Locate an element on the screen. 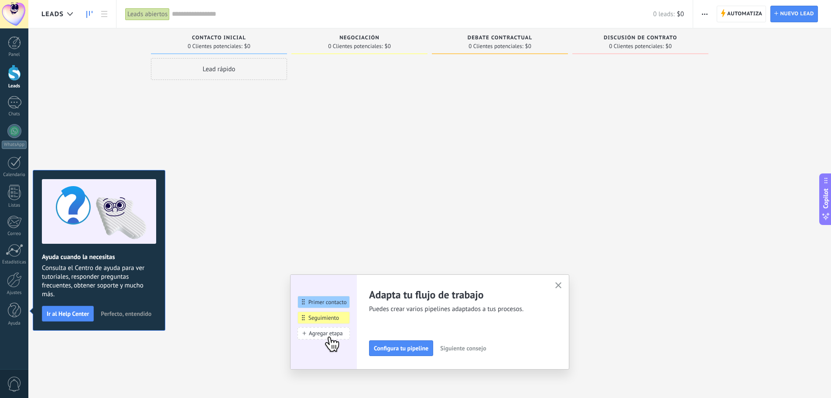 The width and height of the screenshot is (831, 398). a: Lista is located at coordinates (104, 14).